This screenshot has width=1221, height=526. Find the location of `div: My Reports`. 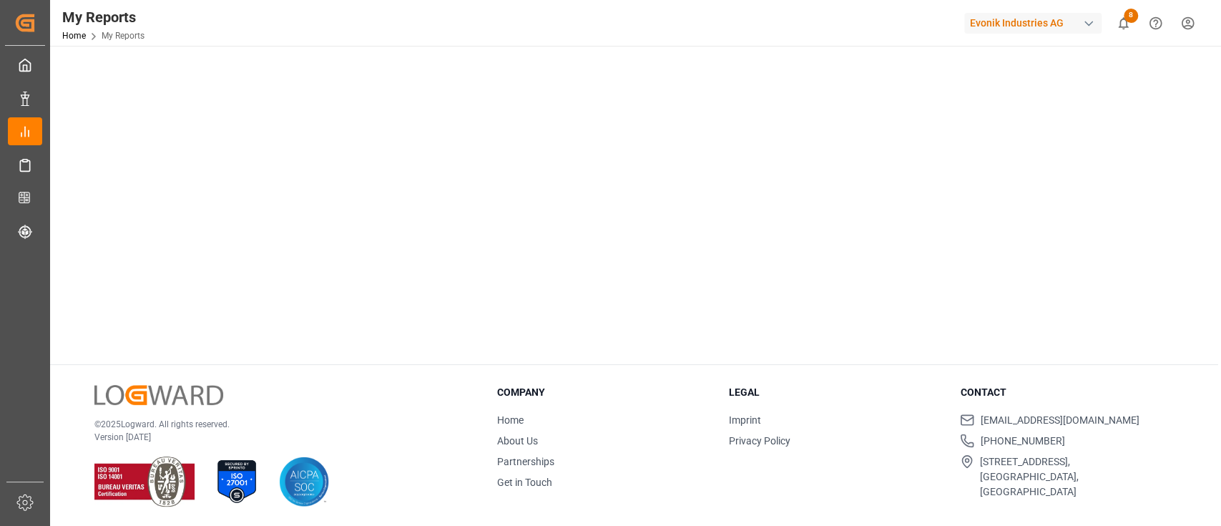

div: My Reports is located at coordinates (103, 17).